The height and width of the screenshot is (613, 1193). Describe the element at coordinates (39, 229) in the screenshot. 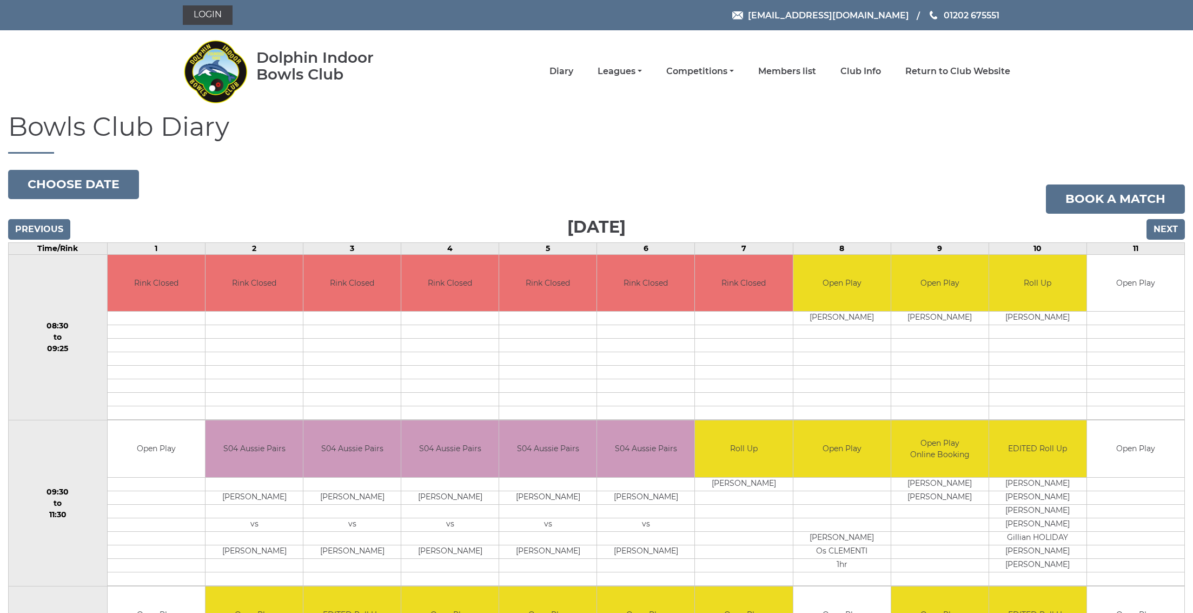

I see `input: Previous` at that location.